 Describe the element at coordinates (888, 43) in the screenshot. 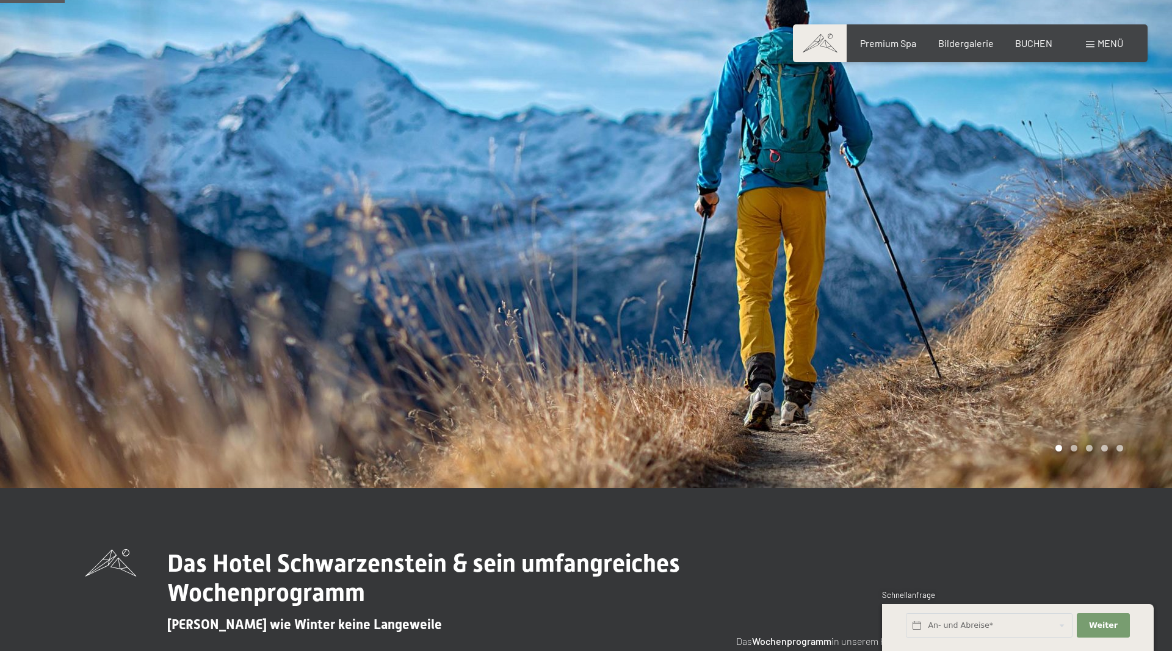

I see `a: Premium Spa` at that location.